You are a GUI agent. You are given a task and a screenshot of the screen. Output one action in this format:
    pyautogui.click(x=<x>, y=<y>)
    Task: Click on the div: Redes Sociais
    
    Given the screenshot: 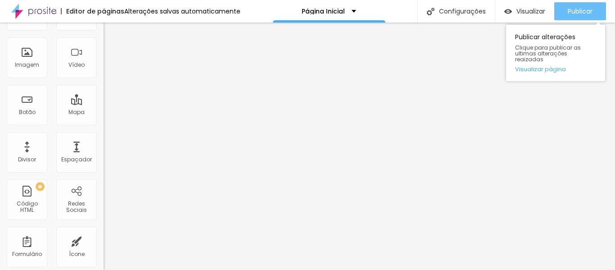 What is the action you would take?
    pyautogui.click(x=76, y=207)
    